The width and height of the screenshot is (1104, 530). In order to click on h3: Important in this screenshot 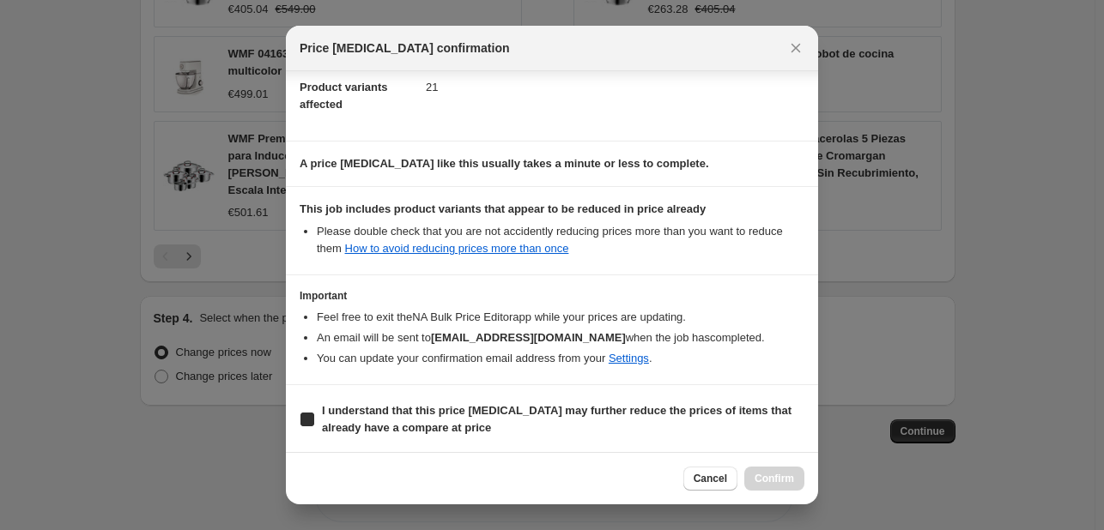, I will do `click(552, 296)`.